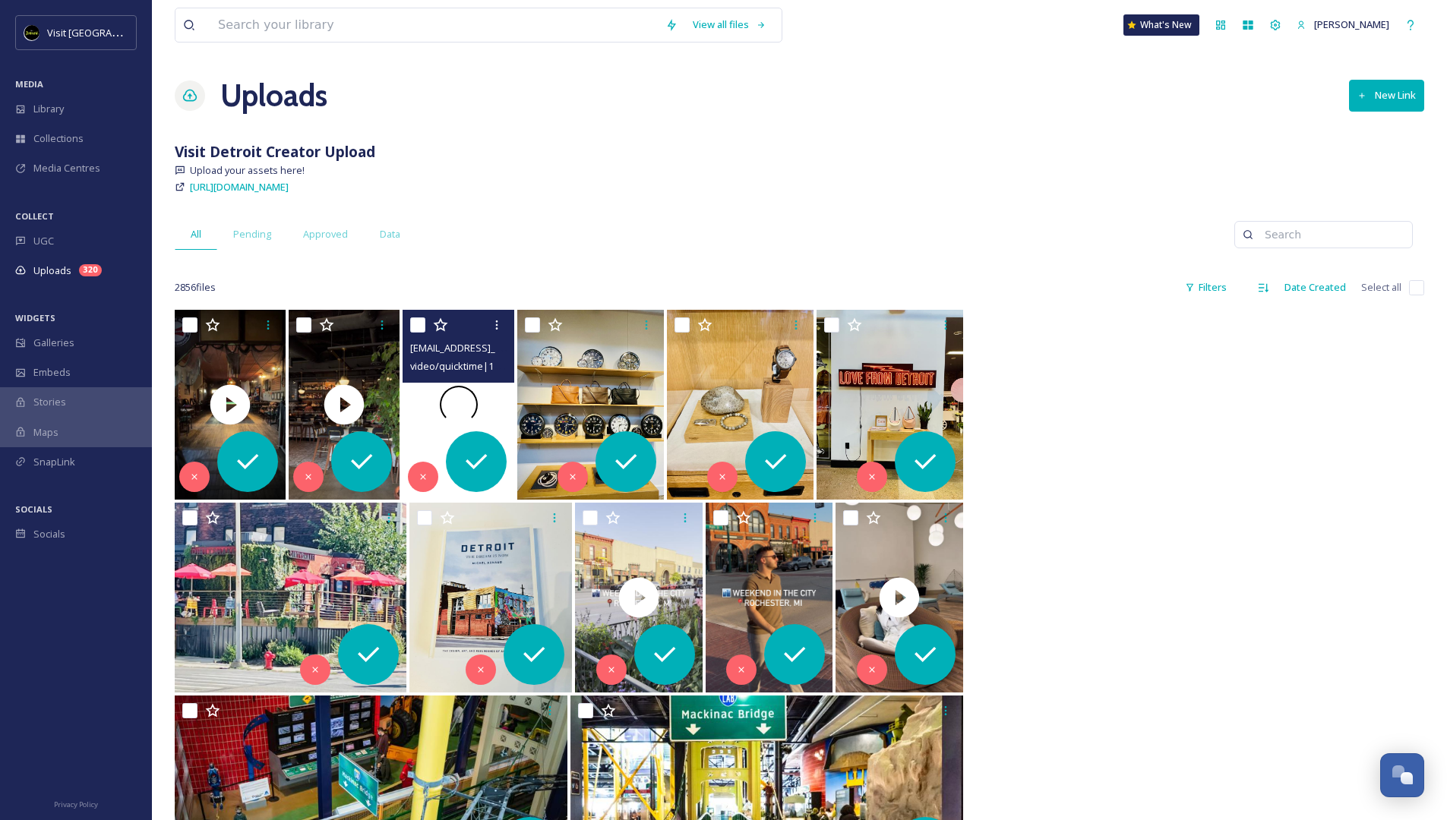 This screenshot has height=820, width=1447. What do you see at coordinates (1381, 287) in the screenshot?
I see `span: Select all` at bounding box center [1381, 287].